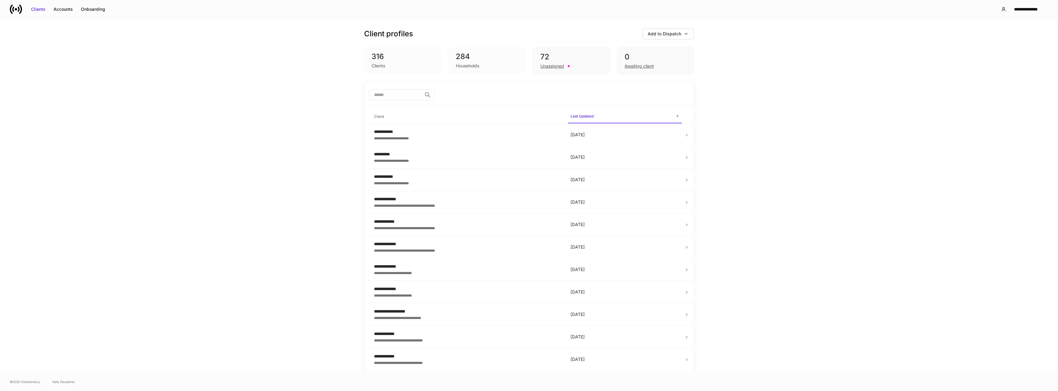 The image size is (1058, 391). Describe the element at coordinates (468, 66) in the screenshot. I see `div: Households` at that location.